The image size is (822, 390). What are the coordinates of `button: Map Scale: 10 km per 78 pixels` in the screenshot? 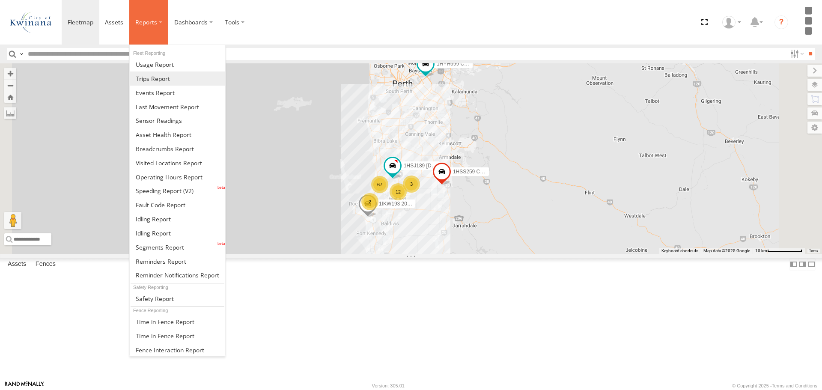 It's located at (779, 251).